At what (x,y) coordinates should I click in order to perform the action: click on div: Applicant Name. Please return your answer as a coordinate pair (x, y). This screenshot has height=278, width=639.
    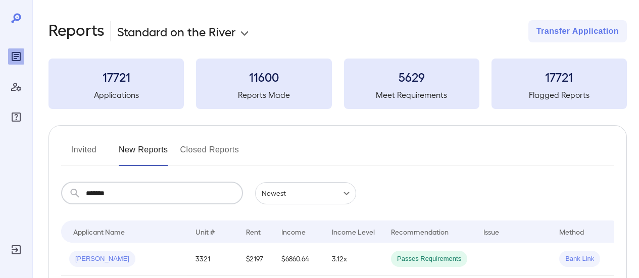
    Looking at the image, I should click on (99, 232).